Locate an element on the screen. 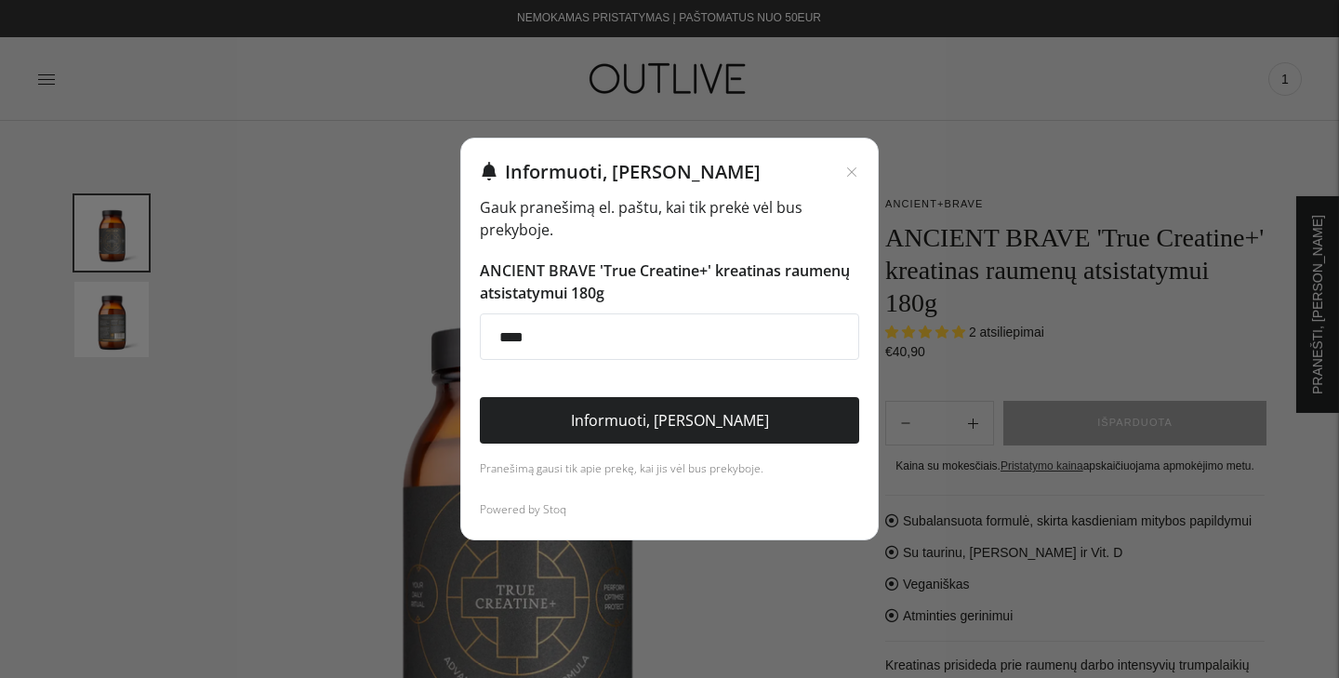 This screenshot has width=1339, height=678. a: Powered by Stoq is located at coordinates (523, 509).